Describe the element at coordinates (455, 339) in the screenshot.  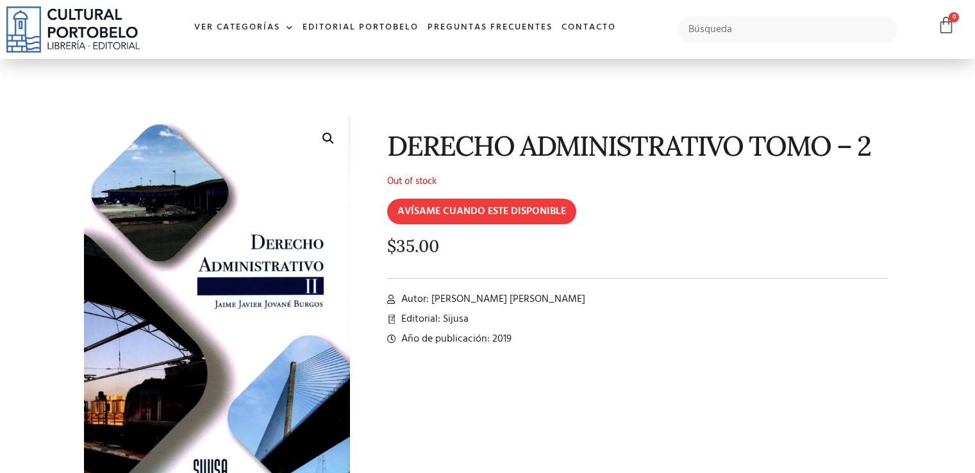
I see `span: Año de publicación: 2019` at that location.